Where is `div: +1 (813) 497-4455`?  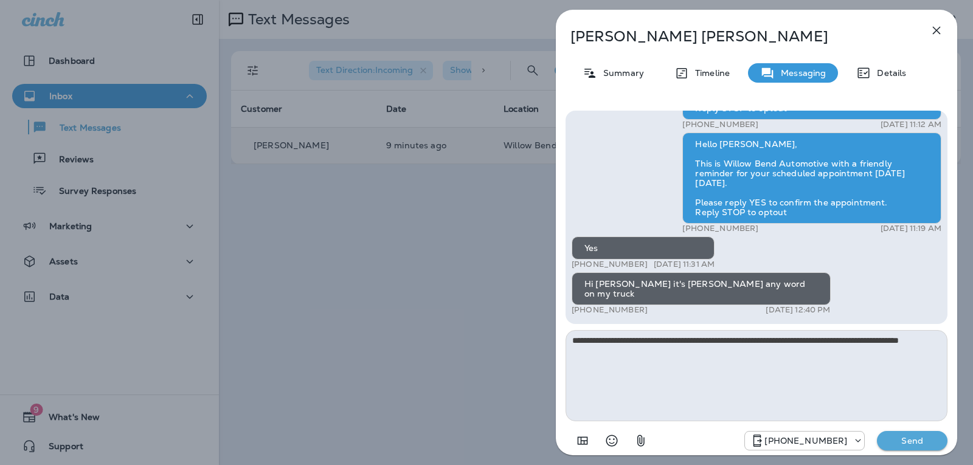
div: +1 (813) 497-4455 is located at coordinates (804, 441).